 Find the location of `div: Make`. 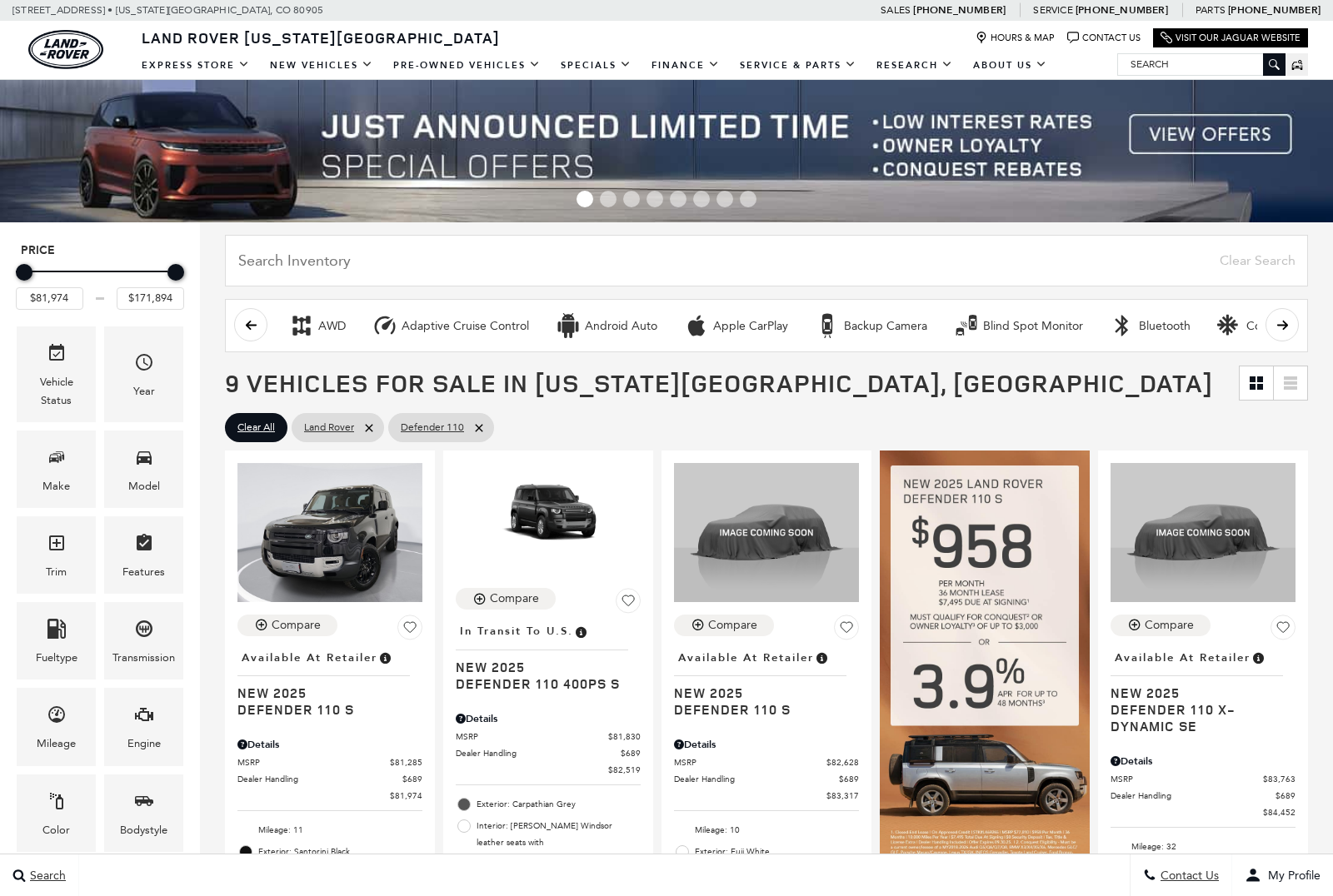

div: Make is located at coordinates (55, 486).